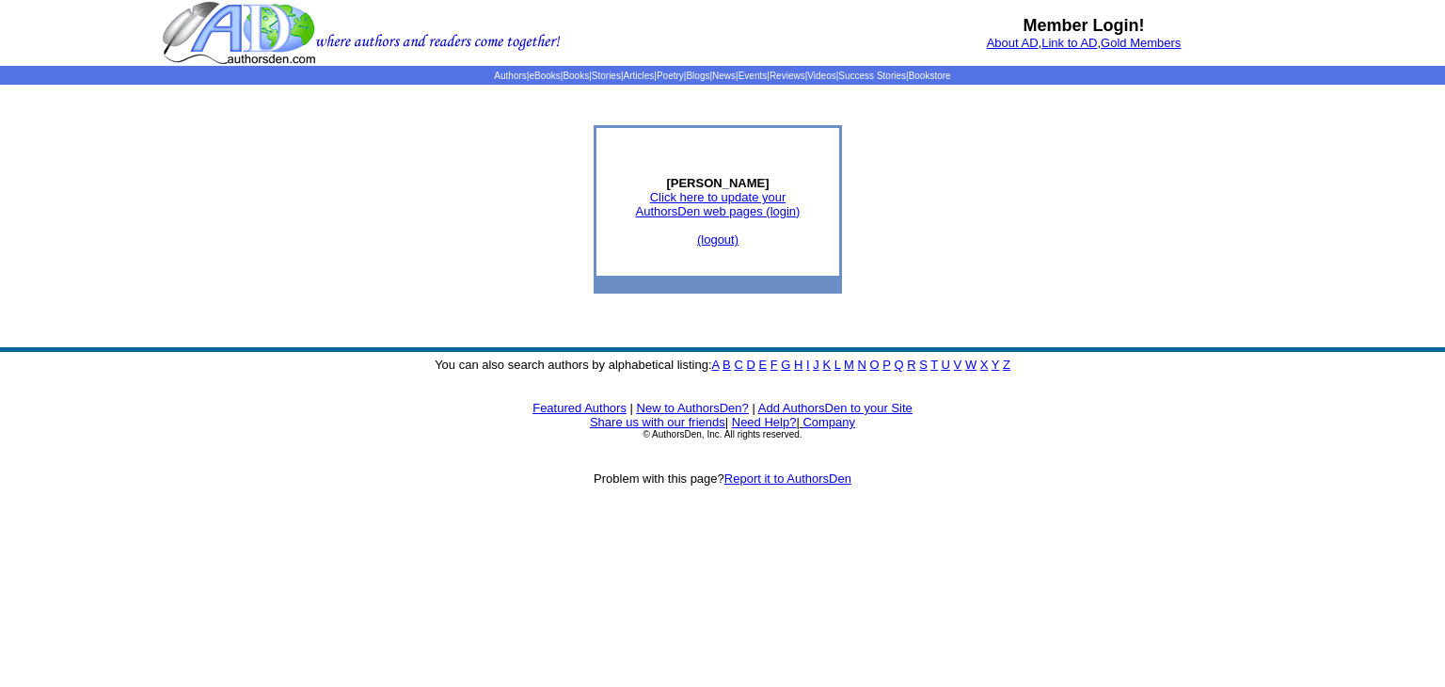 This screenshot has width=1445, height=687. I want to click on a: New to AuthorsDen?, so click(693, 407).